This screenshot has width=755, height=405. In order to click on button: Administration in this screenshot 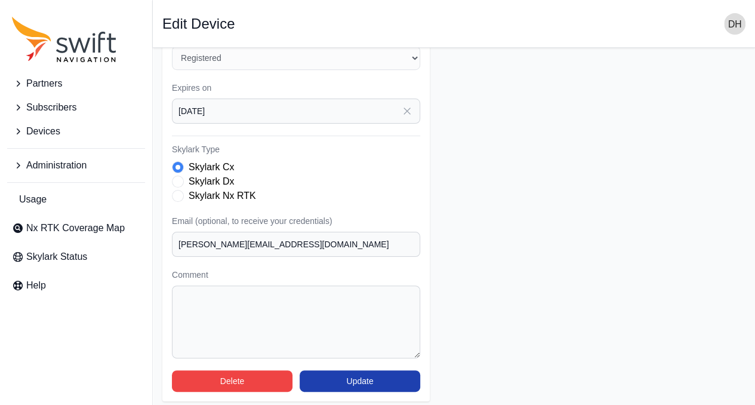, I will do `click(76, 165)`.